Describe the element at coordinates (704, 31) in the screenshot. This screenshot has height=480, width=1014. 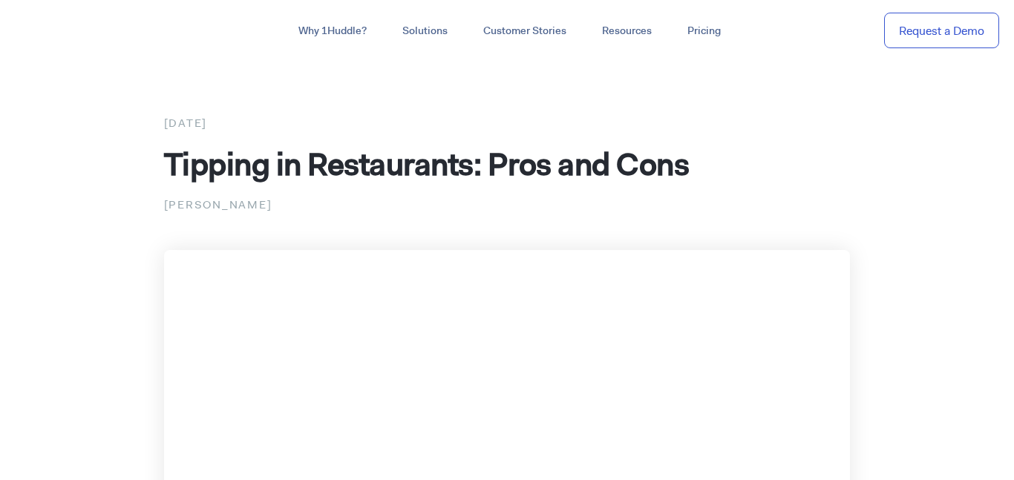
I see `a: Pricing` at that location.